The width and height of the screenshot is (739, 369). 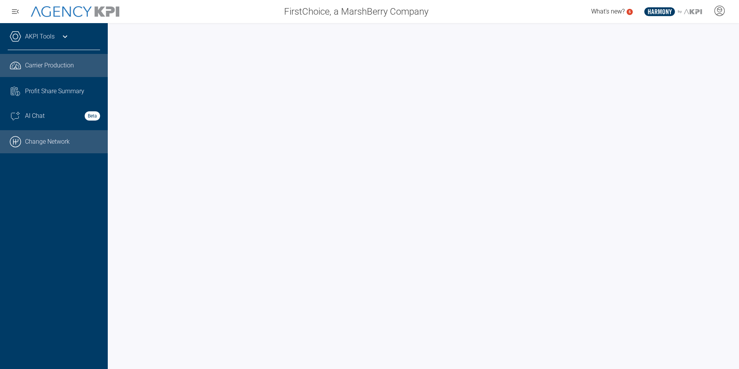 What do you see at coordinates (629, 12) in the screenshot?
I see `a: 5` at bounding box center [629, 12].